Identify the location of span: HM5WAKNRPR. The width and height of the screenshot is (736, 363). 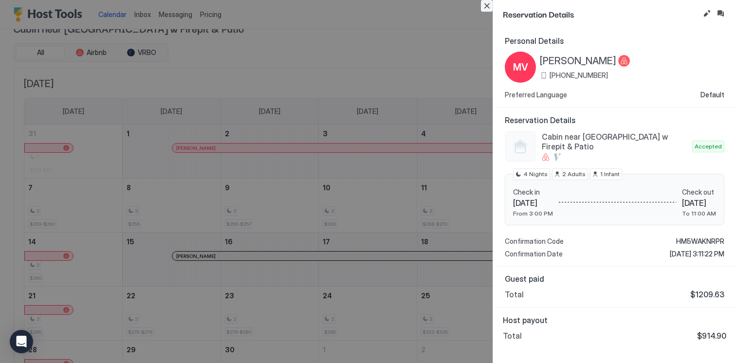
(700, 241).